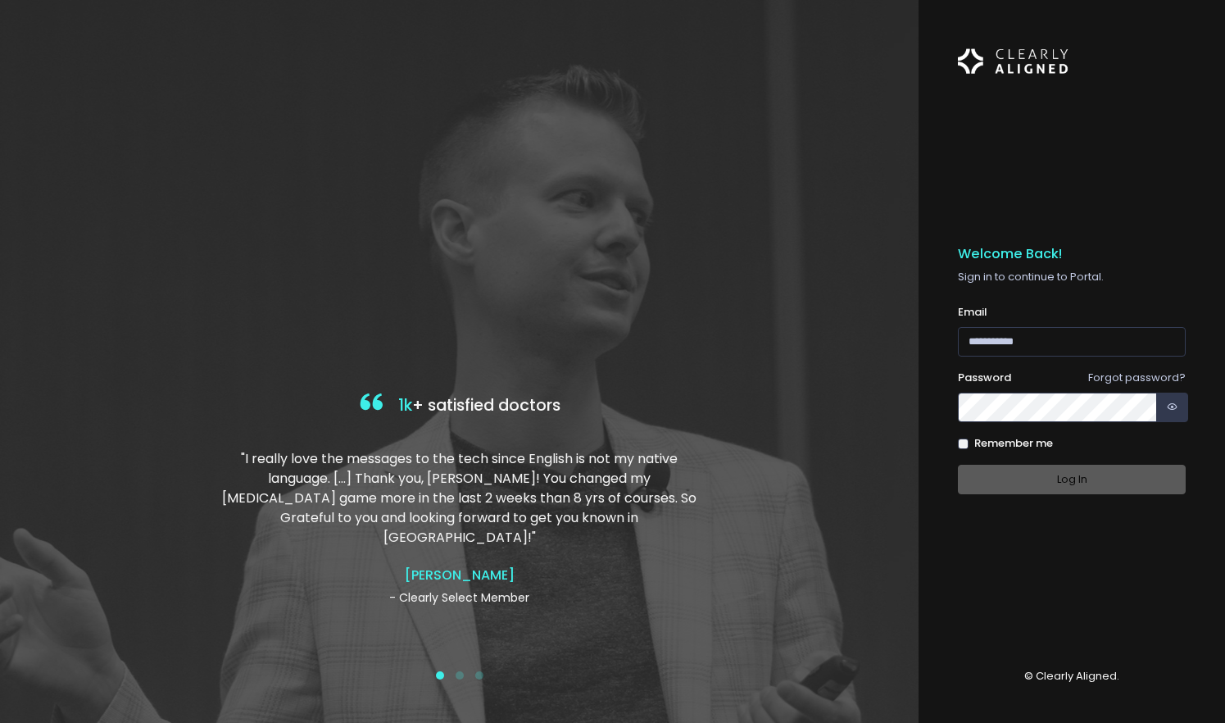 This screenshot has height=723, width=1225. Describe the element at coordinates (1136, 377) in the screenshot. I see `a: Forgot password?` at that location.